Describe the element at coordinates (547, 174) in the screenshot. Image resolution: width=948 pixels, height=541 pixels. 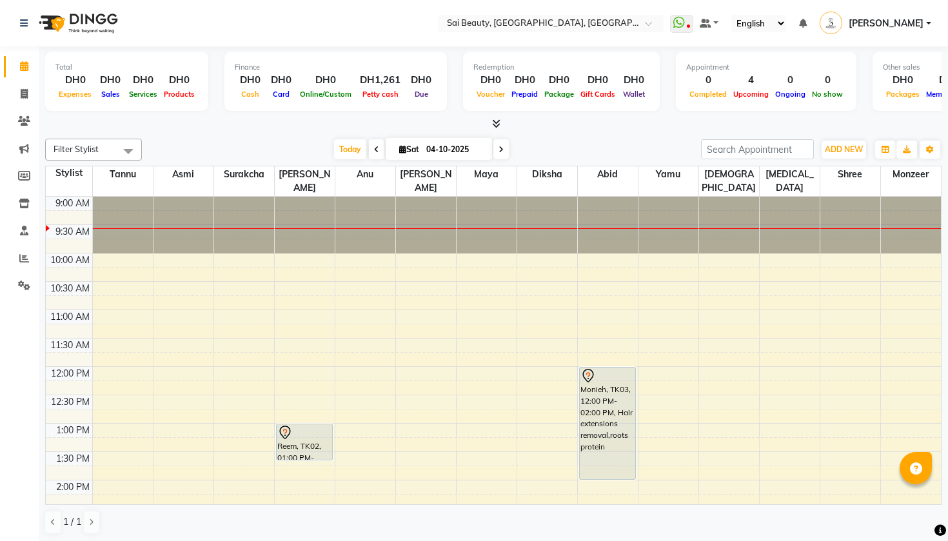
I see `span: Diksha` at that location.